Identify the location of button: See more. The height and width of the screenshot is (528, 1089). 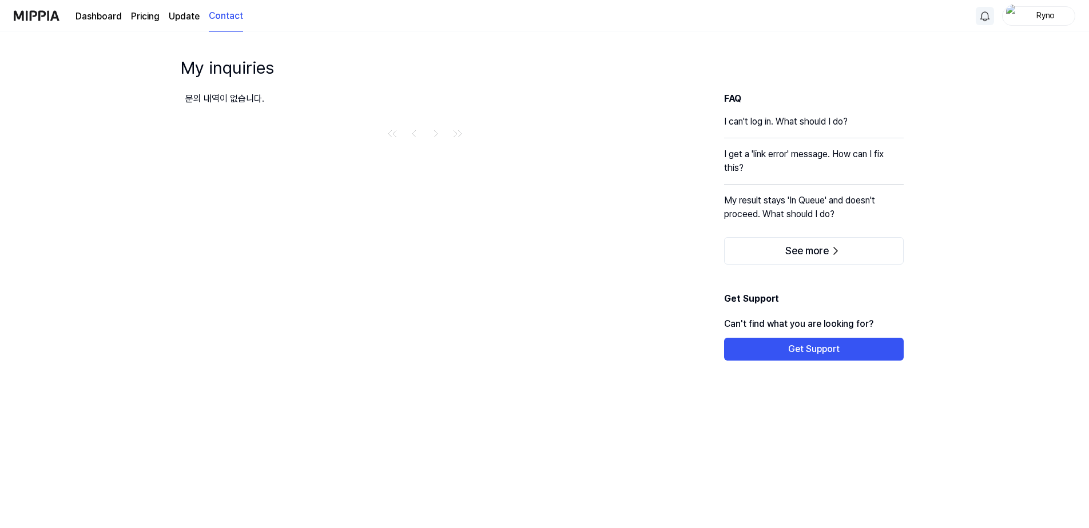
(814, 251).